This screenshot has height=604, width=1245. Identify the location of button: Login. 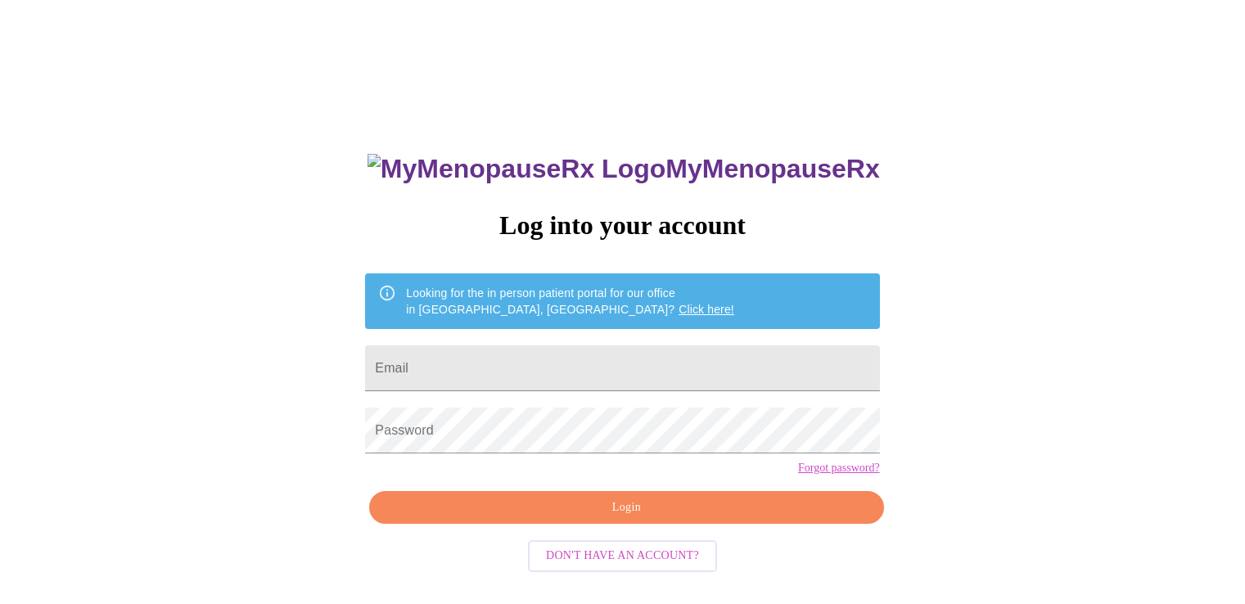
(626, 507).